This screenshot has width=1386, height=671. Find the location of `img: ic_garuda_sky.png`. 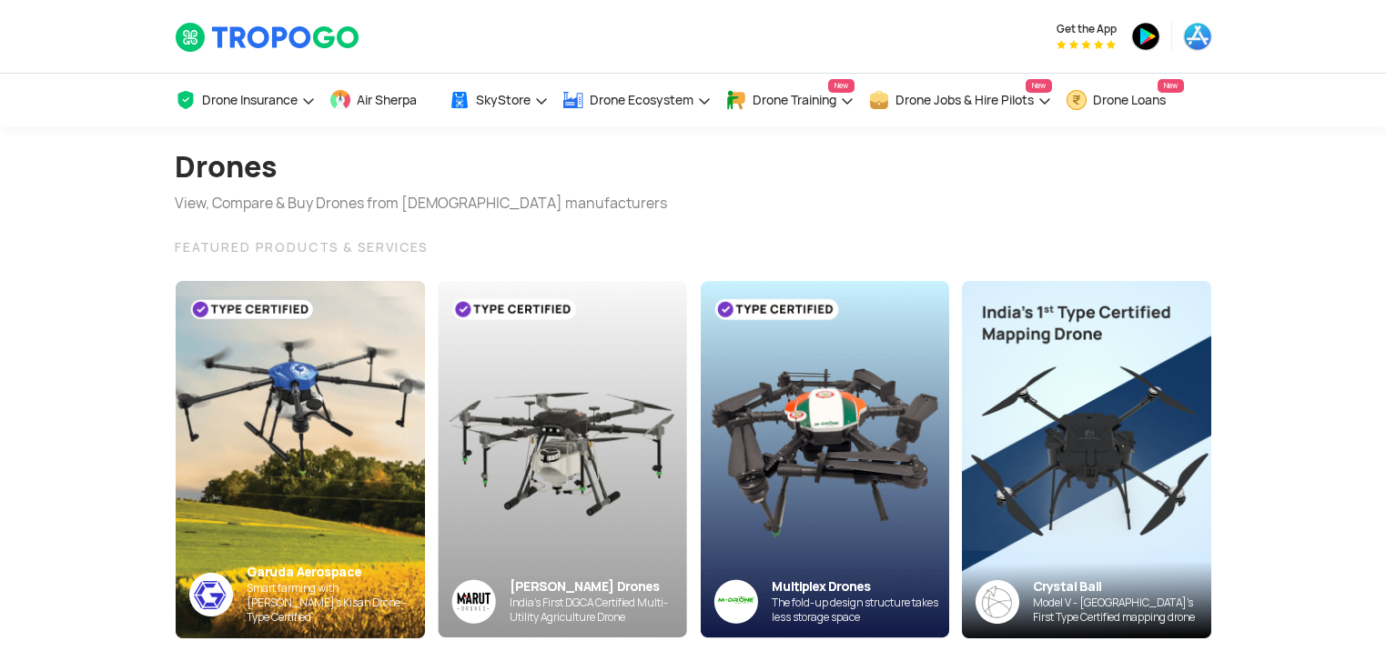

img: ic_garuda_sky.png is located at coordinates (211, 595).